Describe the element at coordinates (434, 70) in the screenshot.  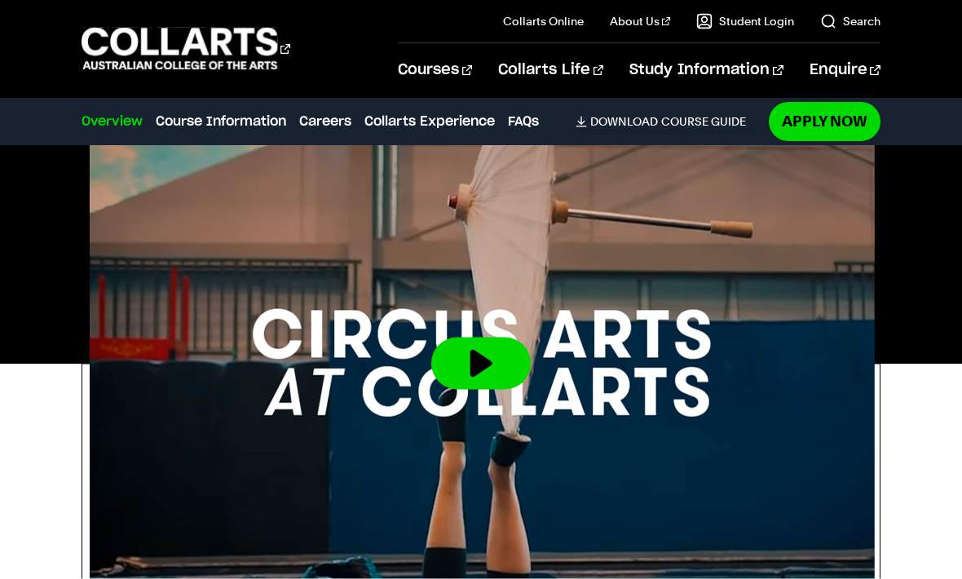
I see `a: Courses` at that location.